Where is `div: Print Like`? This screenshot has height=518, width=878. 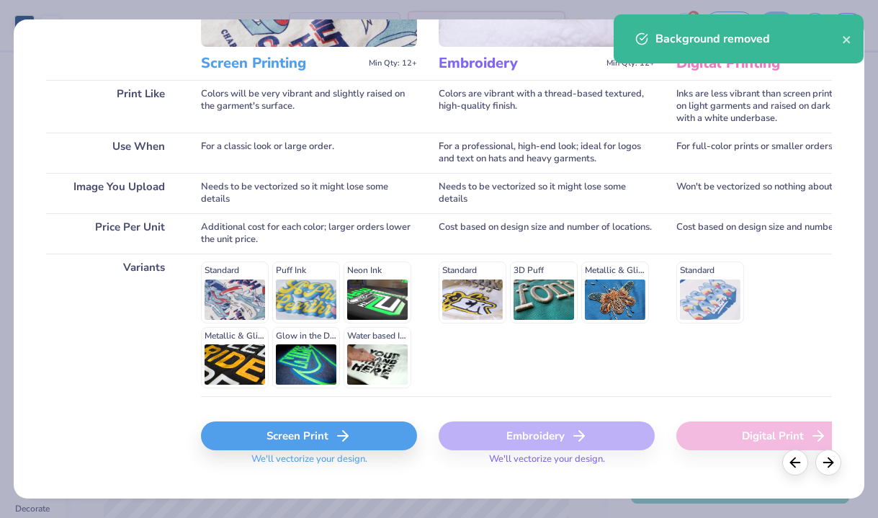
div: Print Like is located at coordinates (112, 106).